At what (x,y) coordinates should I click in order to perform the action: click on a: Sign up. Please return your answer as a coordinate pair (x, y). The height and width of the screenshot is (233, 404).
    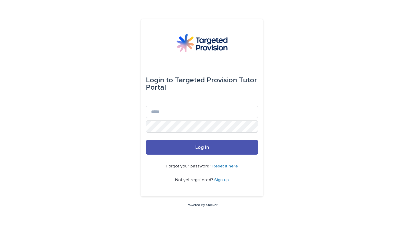
    Looking at the image, I should click on (222, 180).